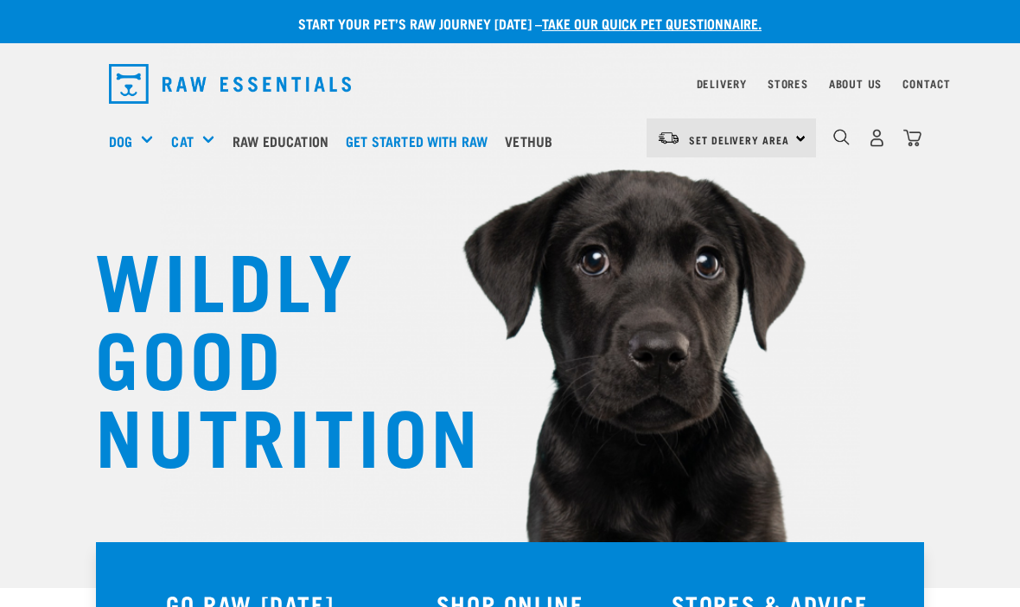  What do you see at coordinates (510, 84) in the screenshot?
I see `nav: dropdown navigation` at bounding box center [510, 84].